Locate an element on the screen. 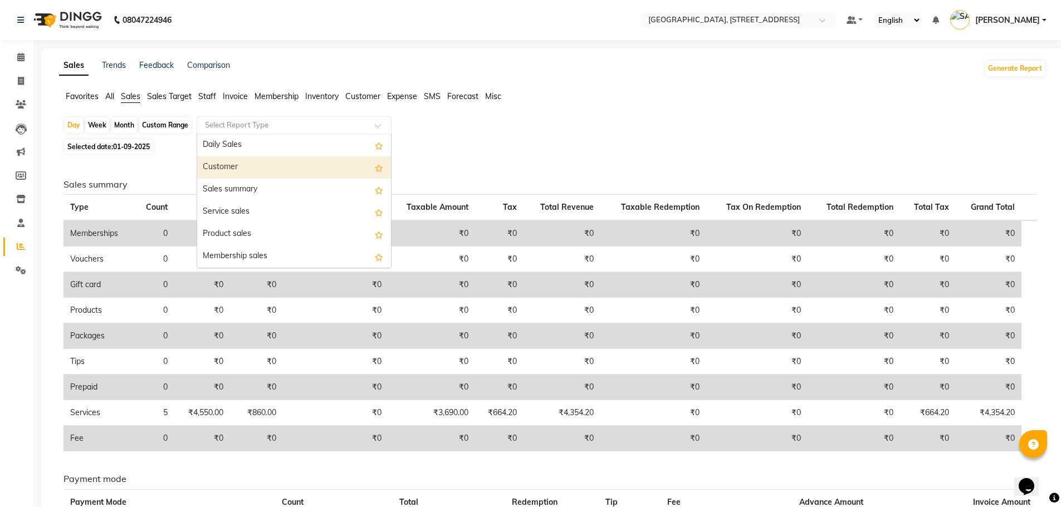 This screenshot has width=1061, height=507. div: Day is located at coordinates (73, 125).